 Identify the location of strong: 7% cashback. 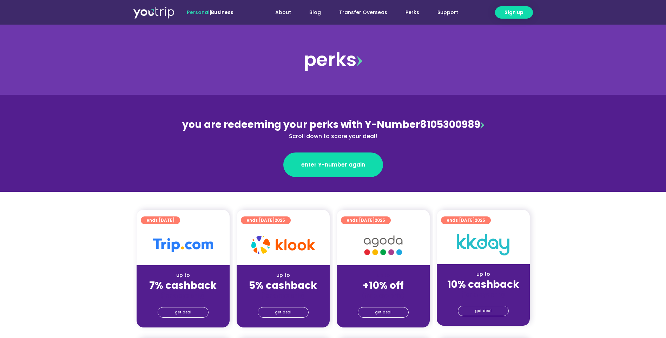
(183, 285).